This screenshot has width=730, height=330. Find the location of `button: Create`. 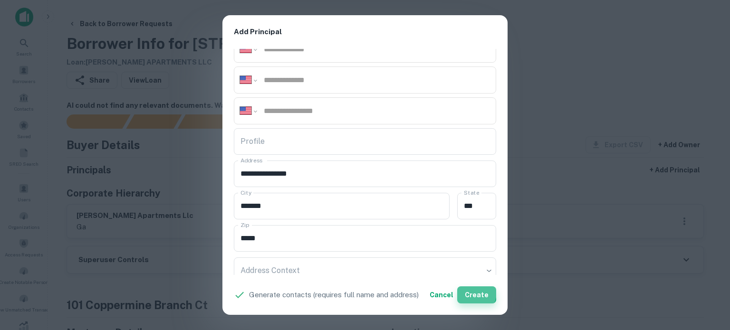

button: Create is located at coordinates (477, 295).